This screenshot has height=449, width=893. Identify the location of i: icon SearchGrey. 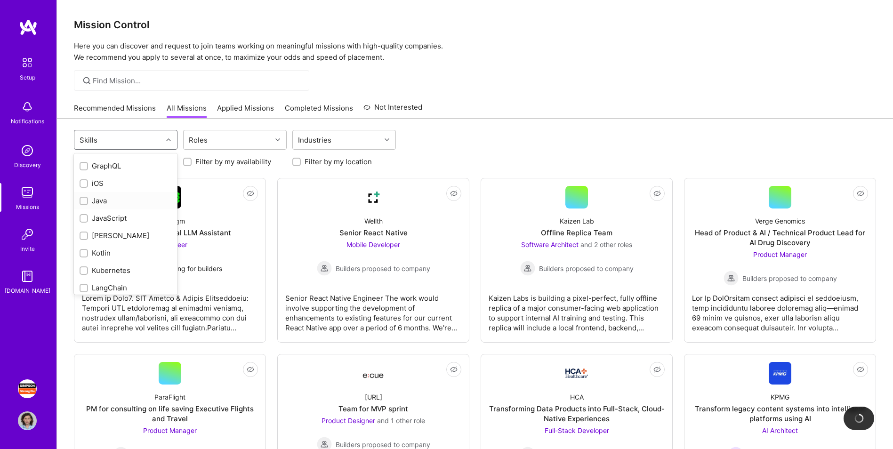
(87, 80).